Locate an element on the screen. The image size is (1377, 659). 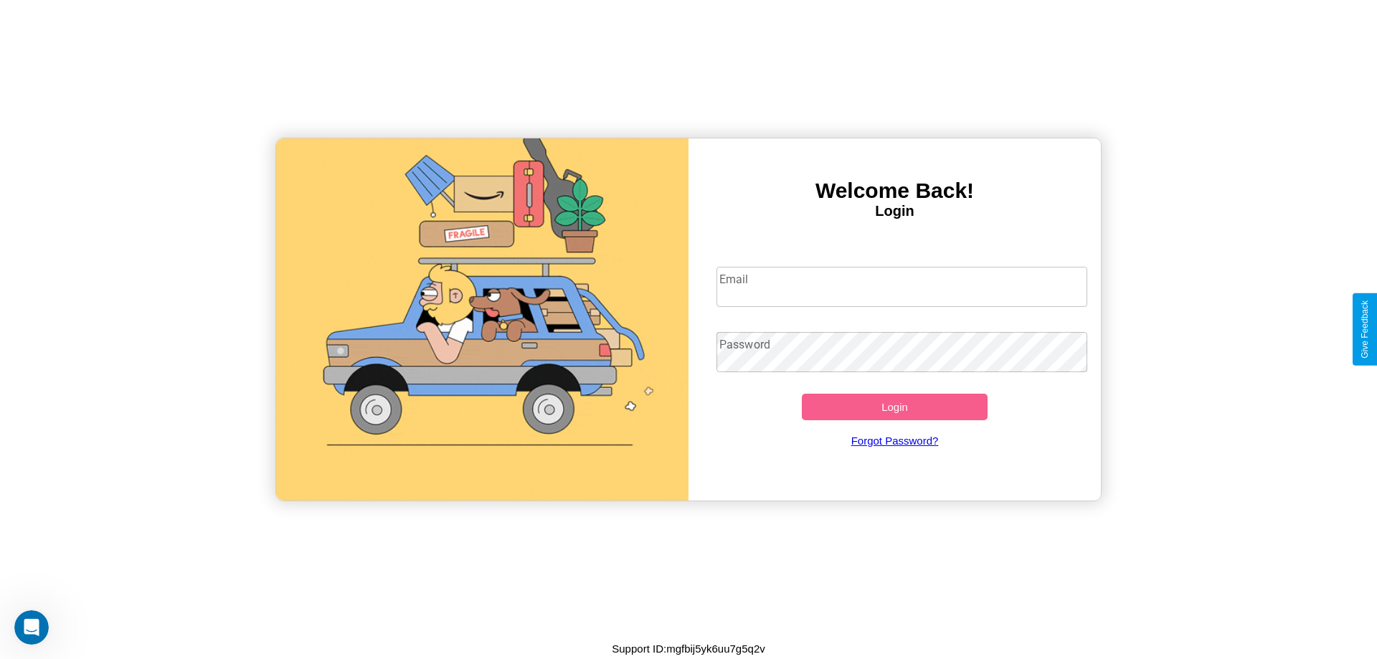
a: Forgot Password? is located at coordinates (895, 440).